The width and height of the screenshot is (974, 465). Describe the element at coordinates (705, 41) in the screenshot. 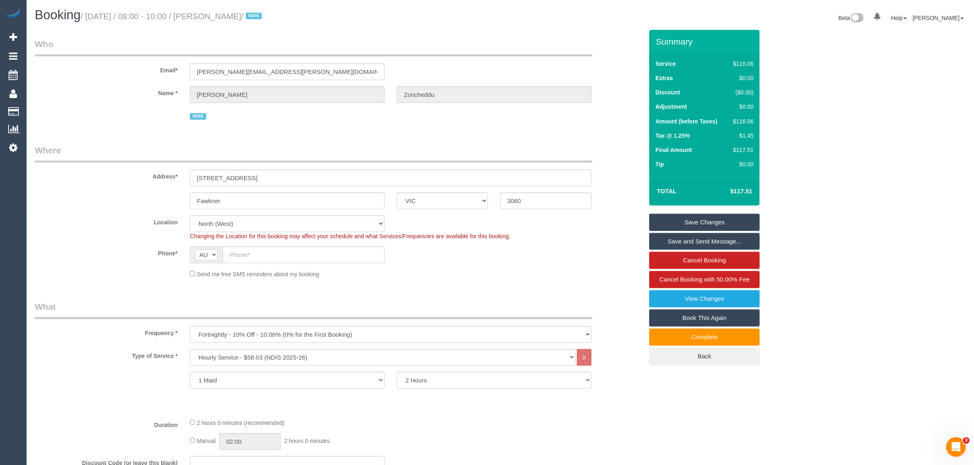

I see `h3: Summary` at that location.